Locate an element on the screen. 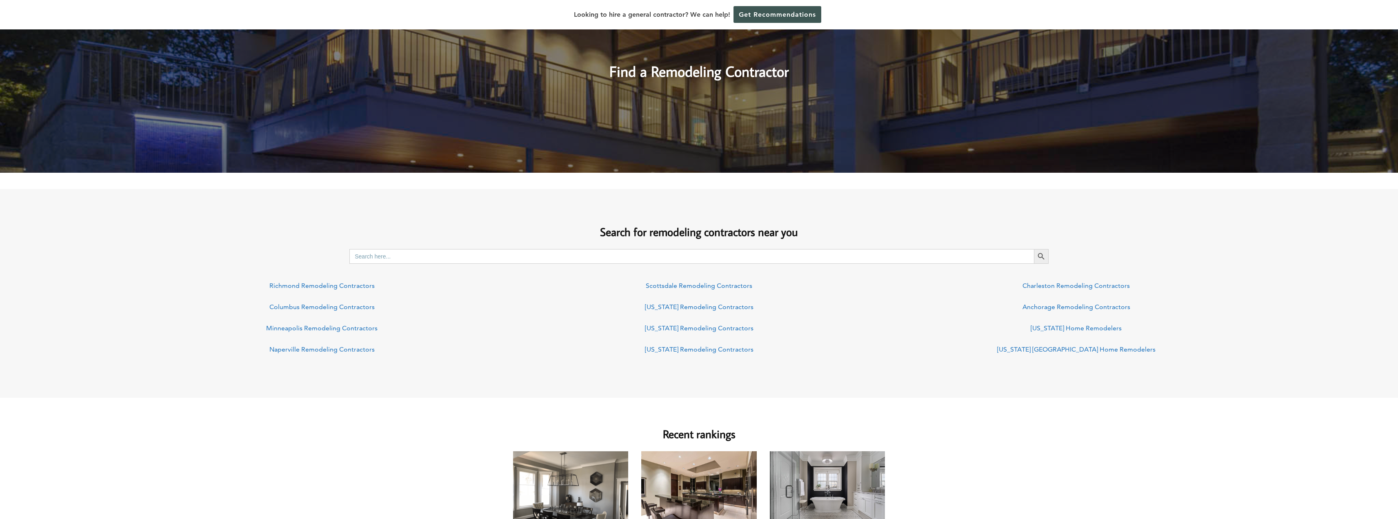 This screenshot has width=1398, height=519. a: Naperville Remodeling Contractors is located at coordinates (322, 349).